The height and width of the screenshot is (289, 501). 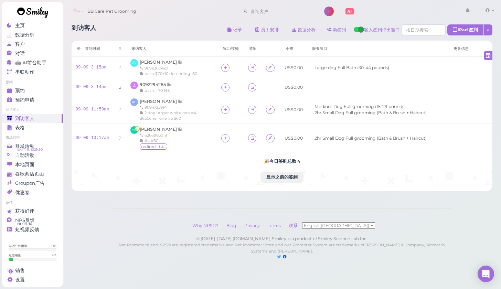 I want to click on span: BB Care Pet Grooming, so click(x=112, y=11).